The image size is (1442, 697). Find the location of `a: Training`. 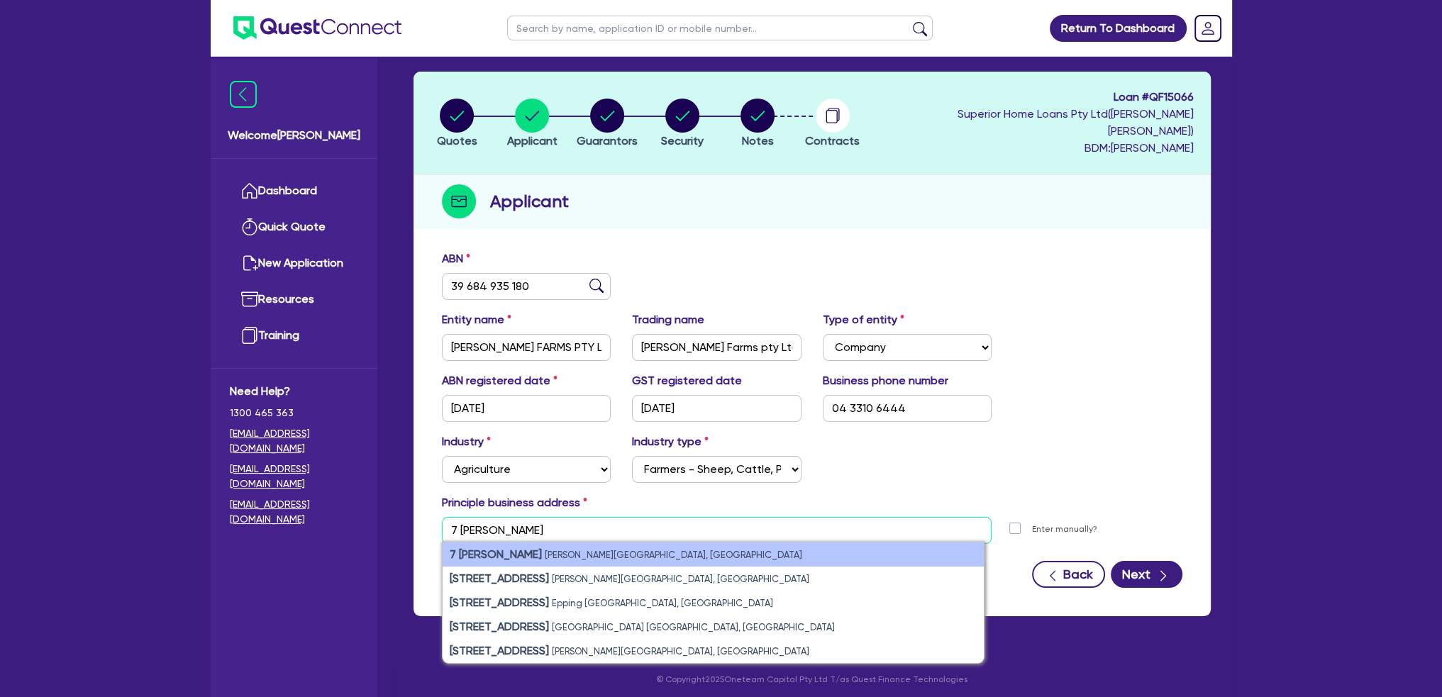

a: Training is located at coordinates (294, 335).